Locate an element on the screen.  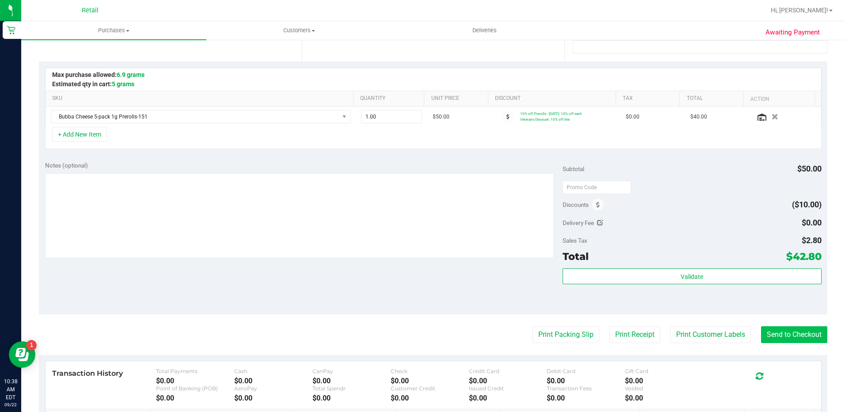
span: Veteran's Discount: 10% off line is located at coordinates (545, 119).